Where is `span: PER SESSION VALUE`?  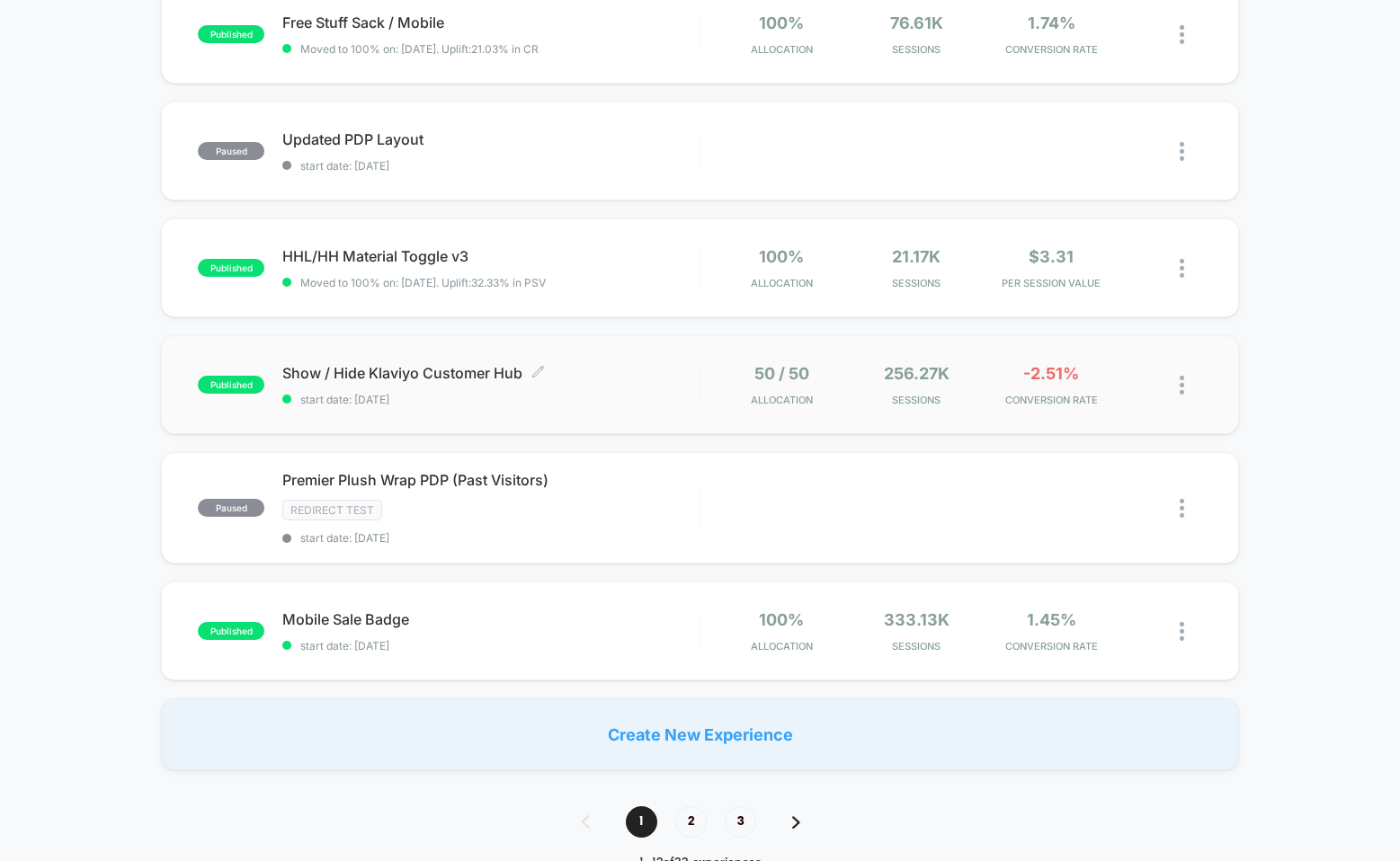
span: PER SESSION VALUE is located at coordinates (1051, 283).